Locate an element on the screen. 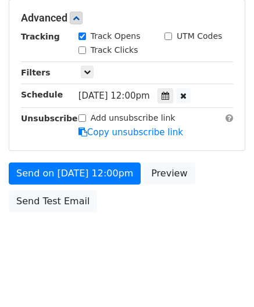 This screenshot has width=254, height=307. a: Send Test Email is located at coordinates (53, 201).